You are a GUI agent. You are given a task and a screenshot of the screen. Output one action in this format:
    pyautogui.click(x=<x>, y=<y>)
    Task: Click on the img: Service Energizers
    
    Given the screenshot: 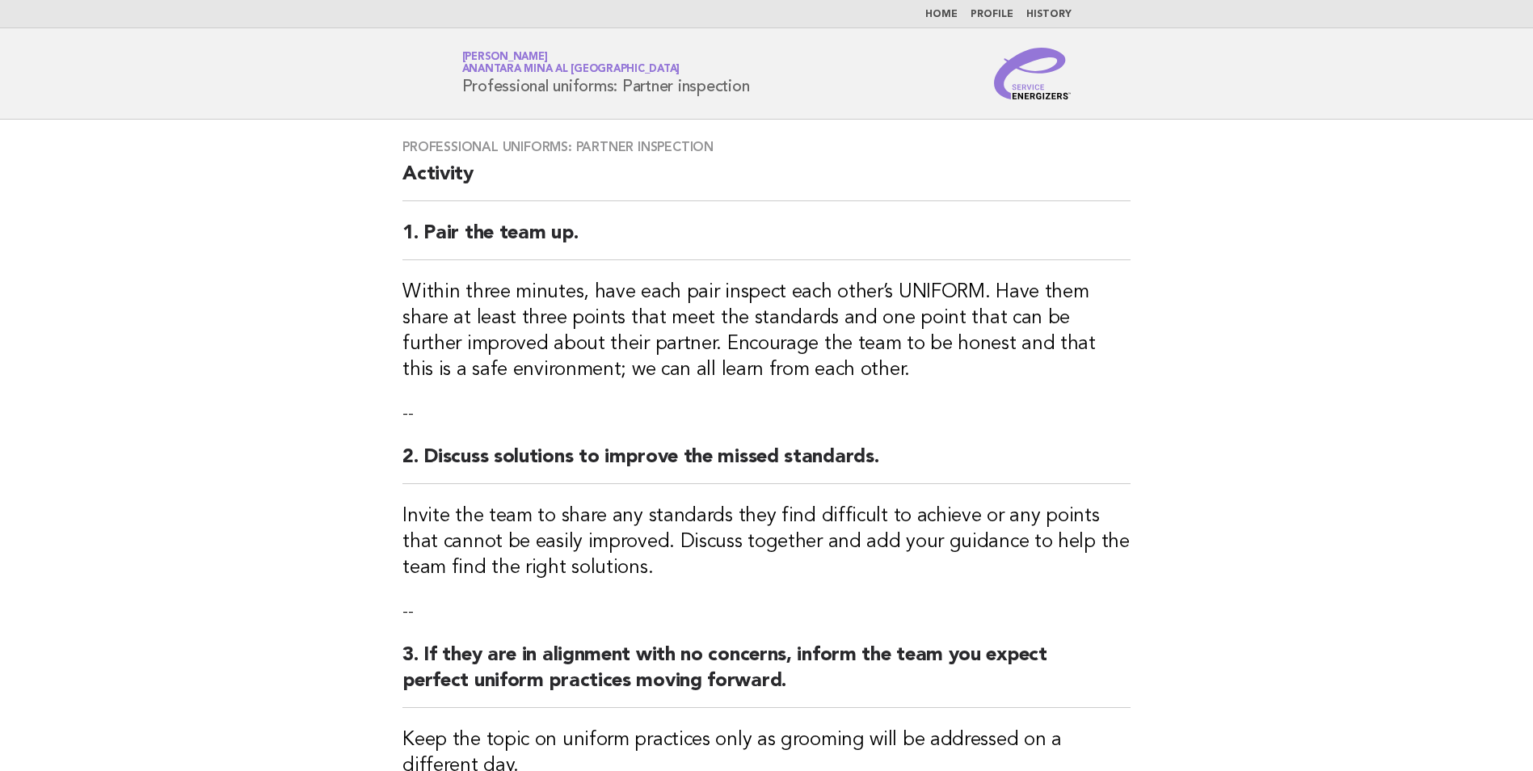 What is the action you would take?
    pyautogui.click(x=1033, y=74)
    